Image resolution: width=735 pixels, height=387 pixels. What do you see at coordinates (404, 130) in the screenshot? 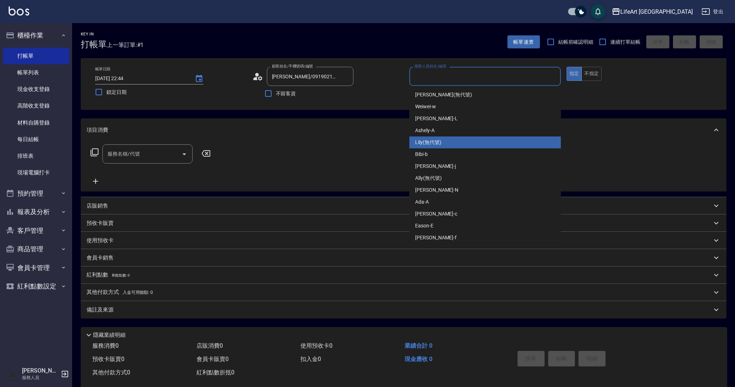
I see `div: 項目消費` at bounding box center [404, 130].